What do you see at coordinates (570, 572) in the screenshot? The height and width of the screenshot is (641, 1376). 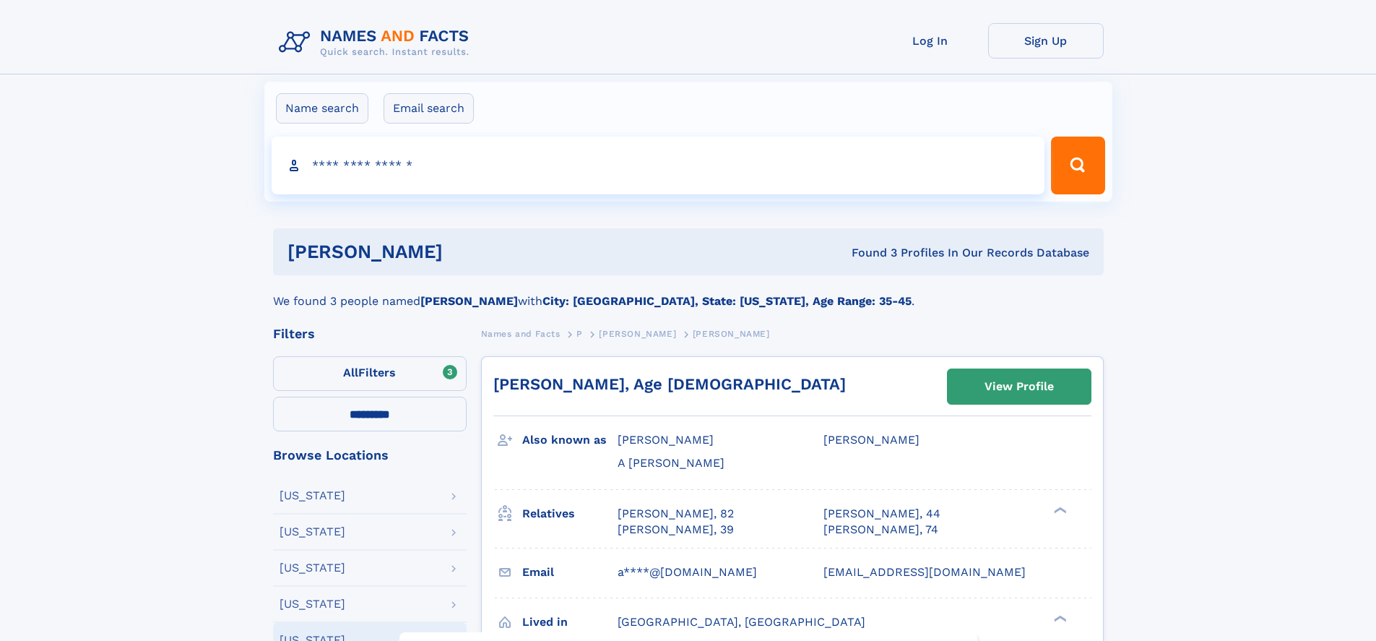 I see `h3: Email` at bounding box center [570, 572].